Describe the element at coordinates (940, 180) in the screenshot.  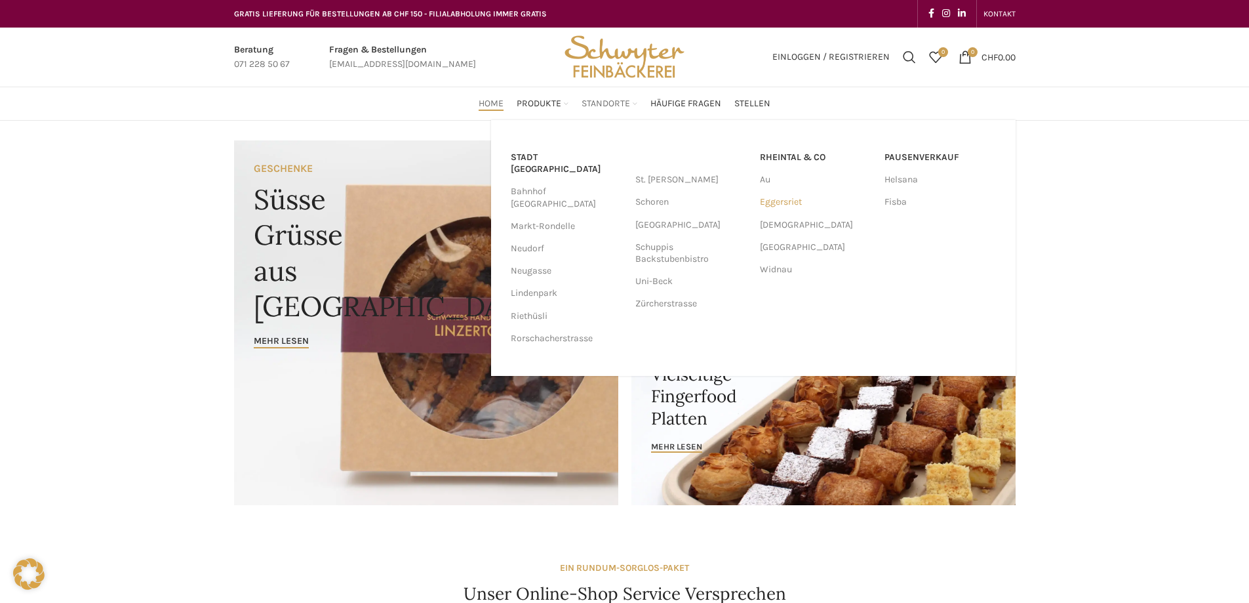
I see `a: Helsana` at that location.